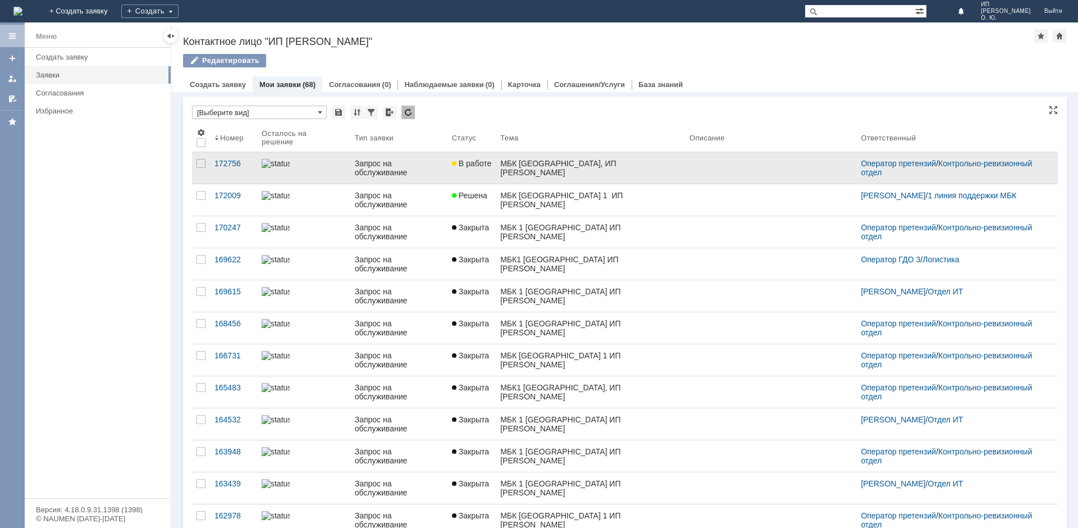 The width and height of the screenshot is (1078, 528). Describe the element at coordinates (234, 483) in the screenshot. I see `div: 163439` at that location.